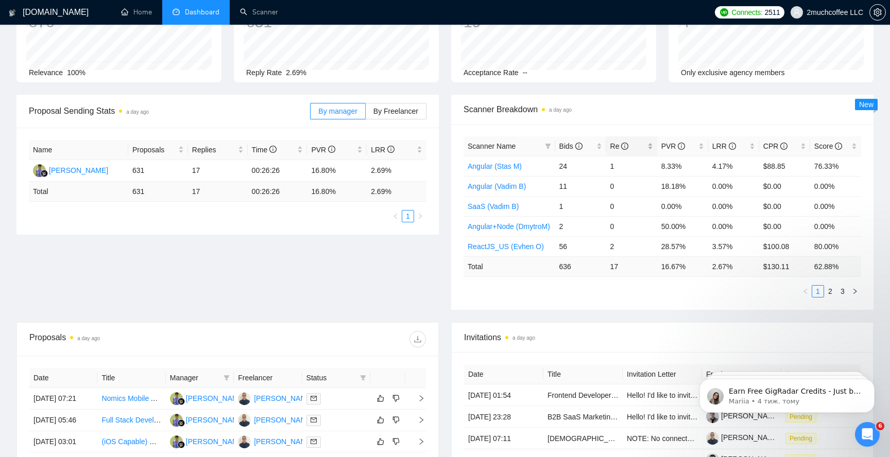 This screenshot has height=457, width=890. I want to click on td: 636, so click(580, 266).